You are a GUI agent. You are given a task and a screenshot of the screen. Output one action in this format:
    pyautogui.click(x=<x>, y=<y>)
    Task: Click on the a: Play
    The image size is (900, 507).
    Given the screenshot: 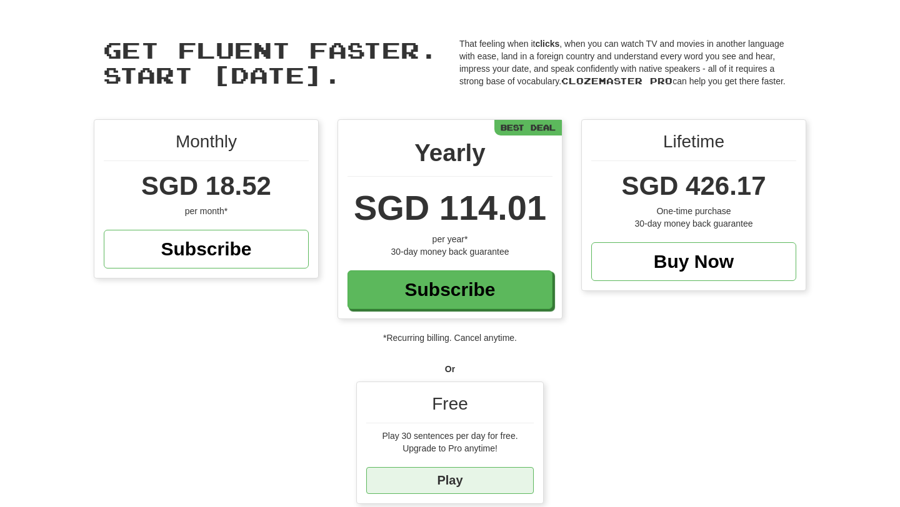 What is the action you would take?
    pyautogui.click(x=450, y=480)
    